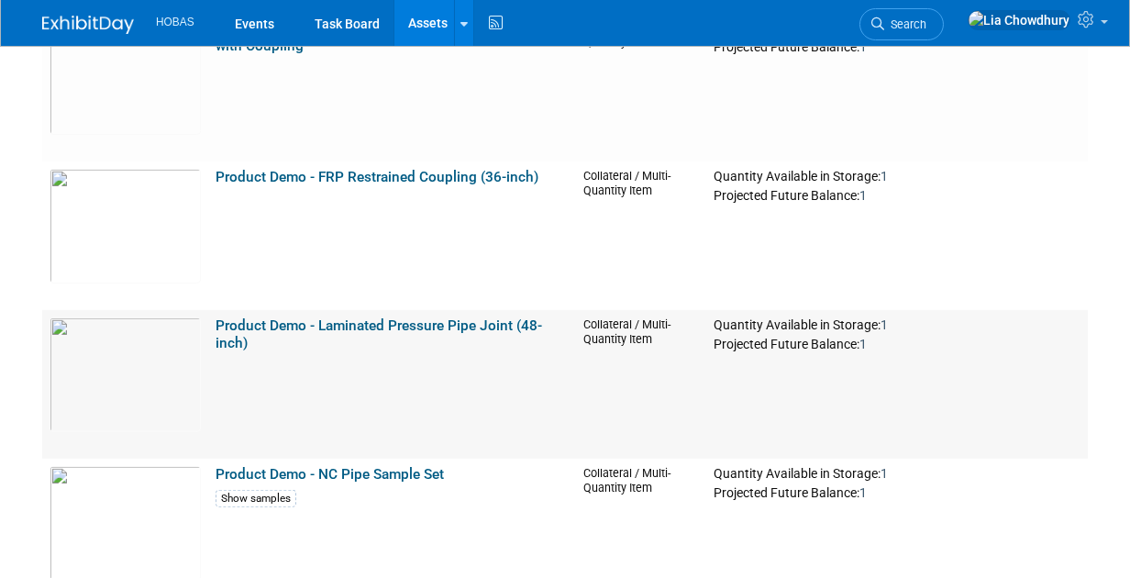 Image resolution: width=1130 pixels, height=578 pixels. Describe the element at coordinates (329, 474) in the screenshot. I see `a: Product Demo - NC Pipe Sample Set` at that location.